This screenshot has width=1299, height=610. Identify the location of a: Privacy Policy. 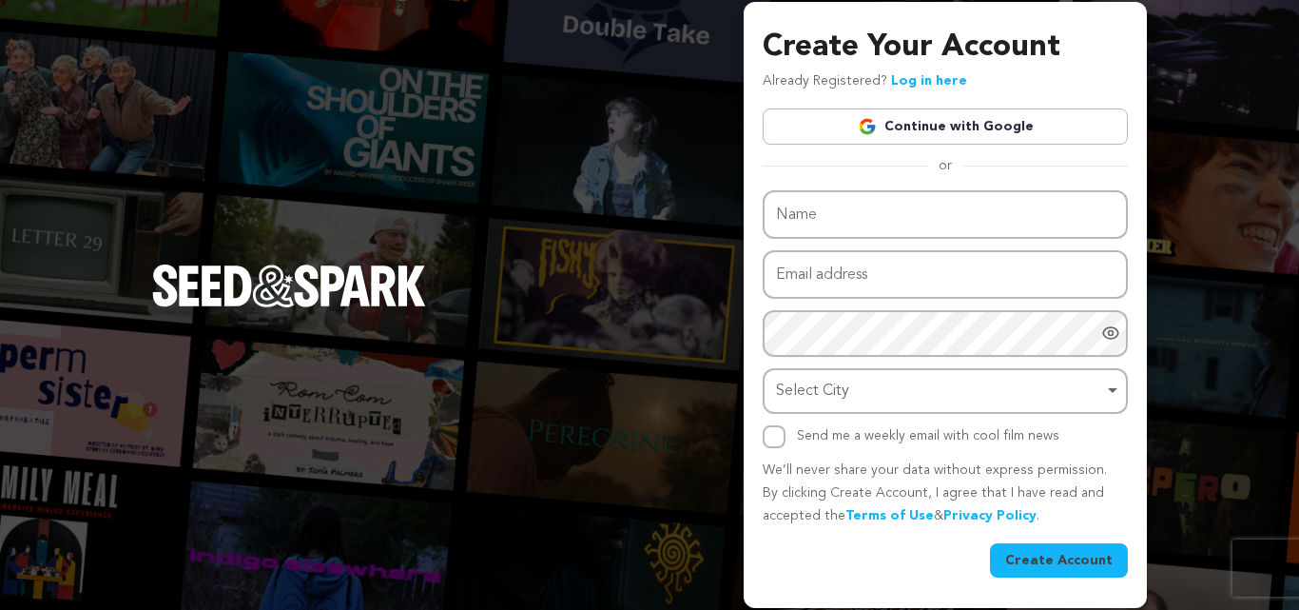
(990, 516).